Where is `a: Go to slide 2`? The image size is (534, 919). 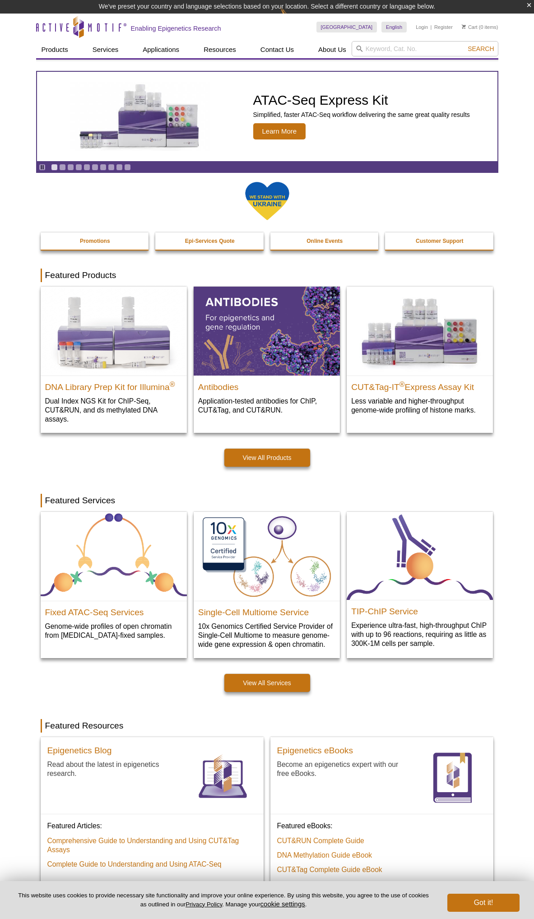
a: Go to slide 2 is located at coordinates (62, 167).